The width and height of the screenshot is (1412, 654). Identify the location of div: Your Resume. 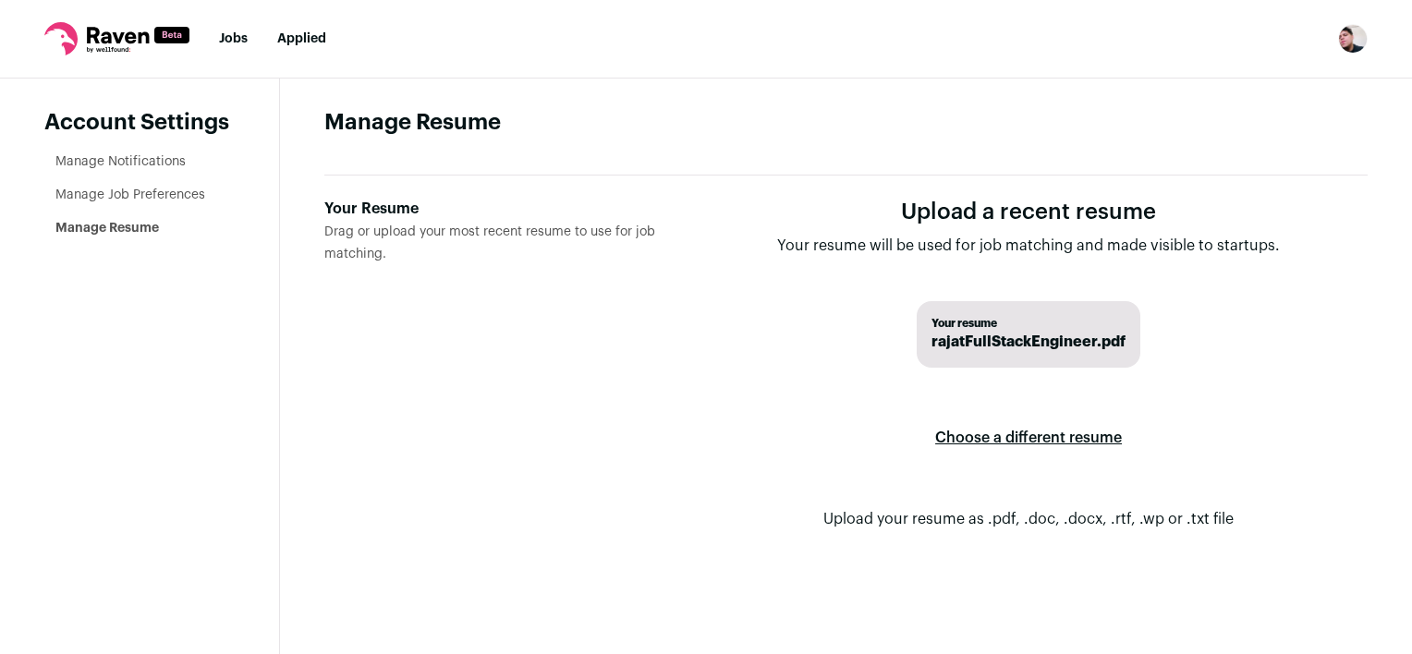
(491, 209).